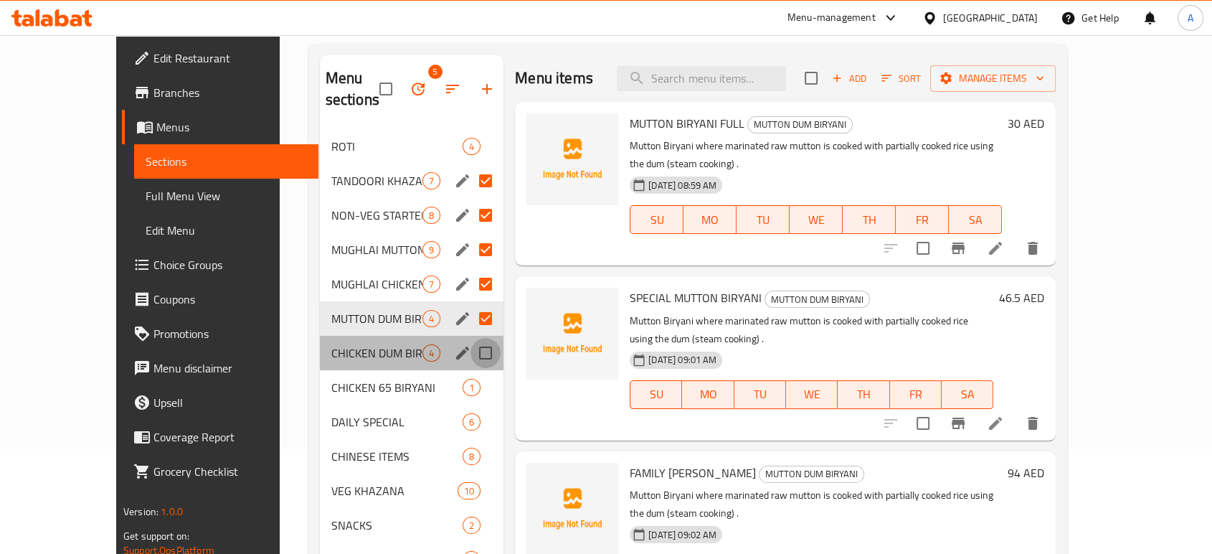 The height and width of the screenshot is (554, 1212). Describe the element at coordinates (1025, 123) in the screenshot. I see `h6: 30 AED` at that location.